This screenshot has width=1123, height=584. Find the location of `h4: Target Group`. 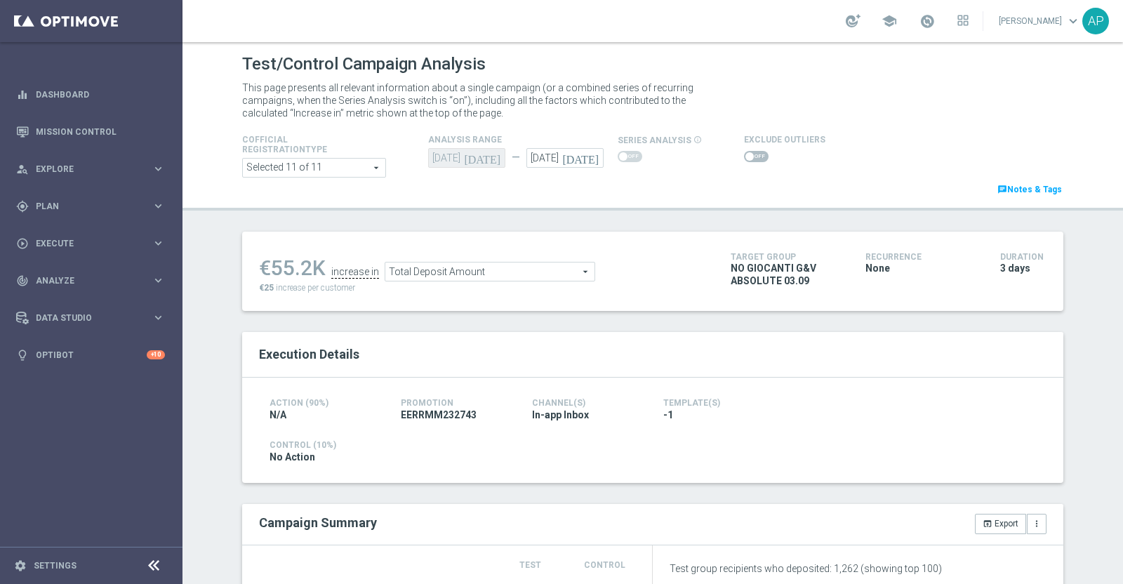

h4: Target Group is located at coordinates (788, 257).